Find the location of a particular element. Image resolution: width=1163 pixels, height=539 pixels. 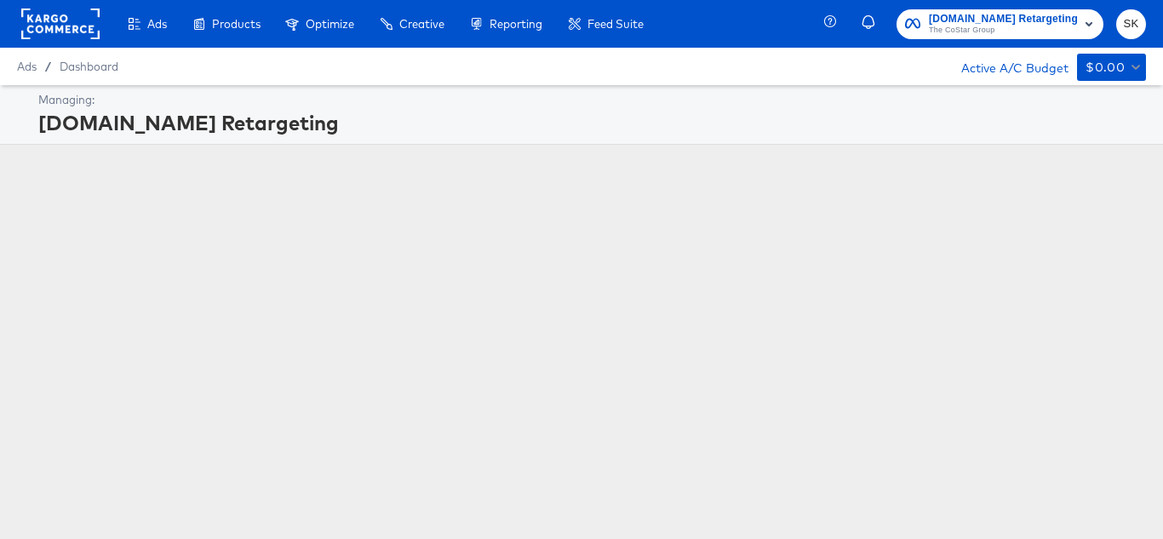

span: SK is located at coordinates (1131, 24).